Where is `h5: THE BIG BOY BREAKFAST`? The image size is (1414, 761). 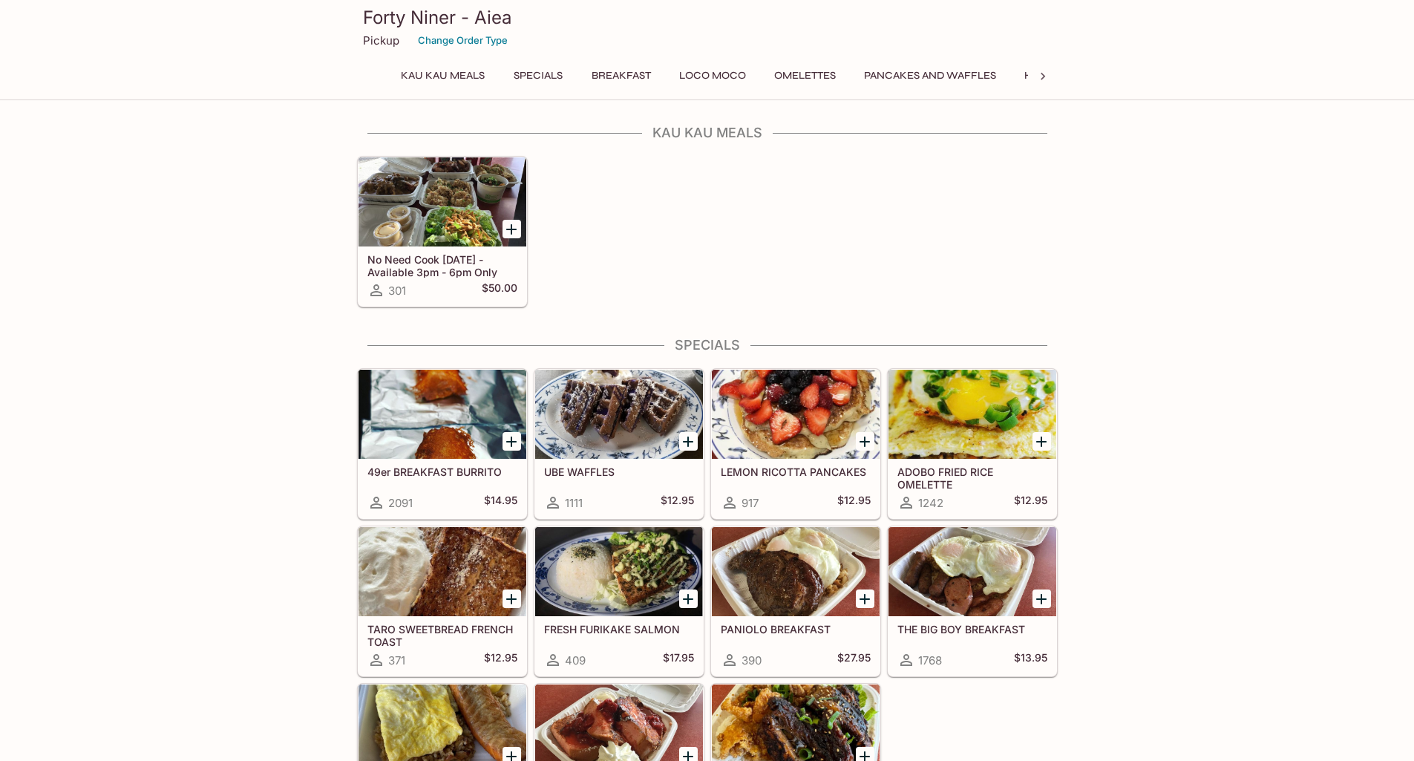 h5: THE BIG BOY BREAKFAST is located at coordinates (972, 629).